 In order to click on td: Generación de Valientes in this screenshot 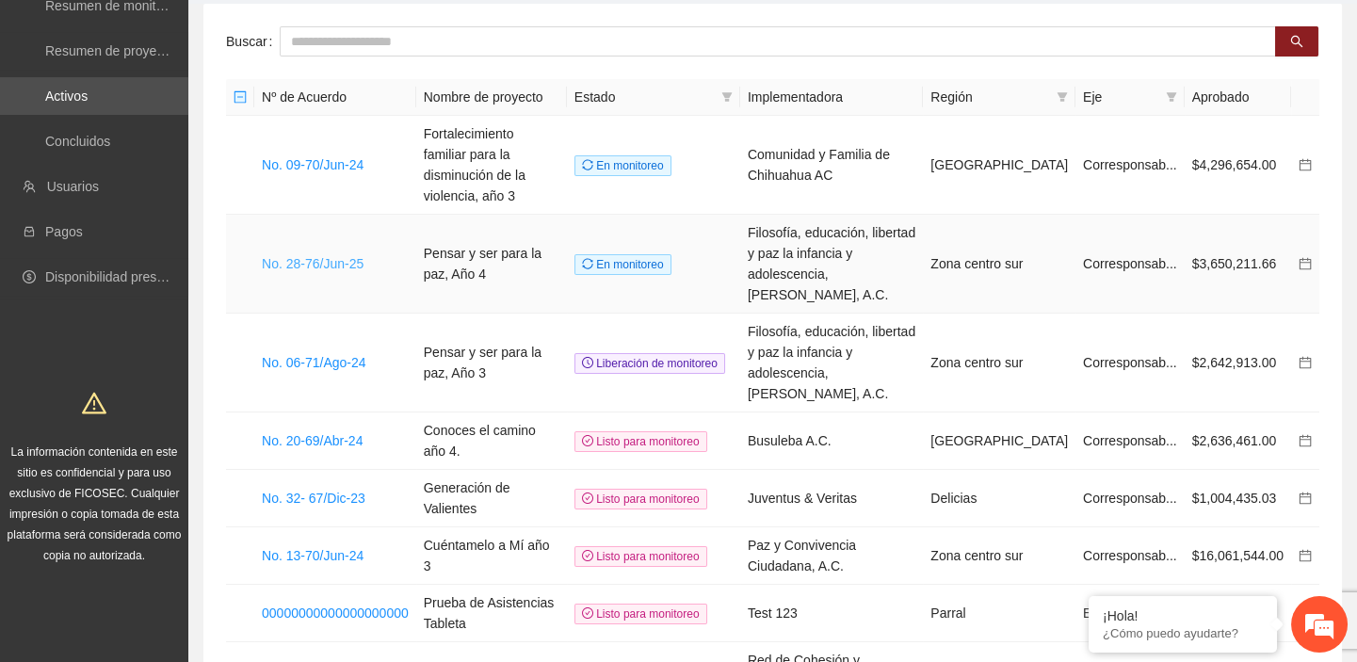, I will do `click(491, 498)`.